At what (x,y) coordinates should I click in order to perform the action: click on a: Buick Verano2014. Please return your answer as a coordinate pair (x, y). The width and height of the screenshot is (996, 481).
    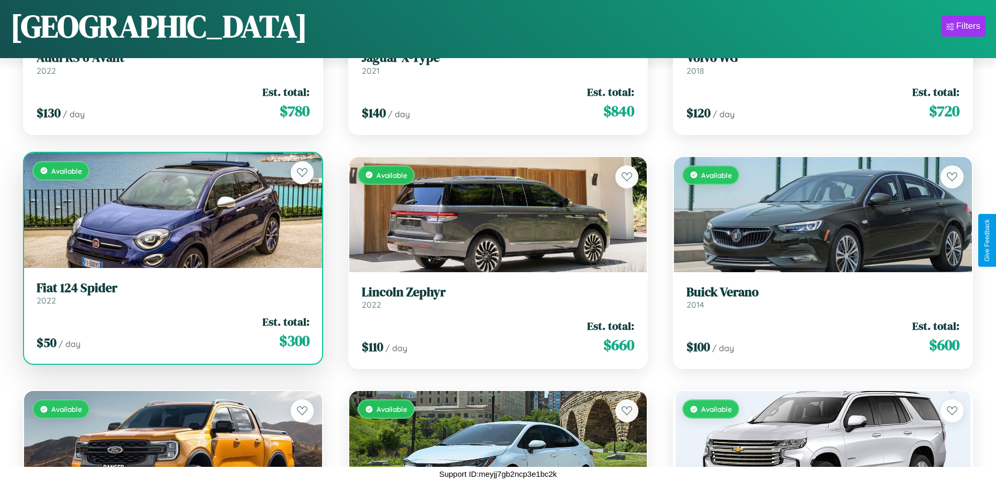
    Looking at the image, I should click on (823, 297).